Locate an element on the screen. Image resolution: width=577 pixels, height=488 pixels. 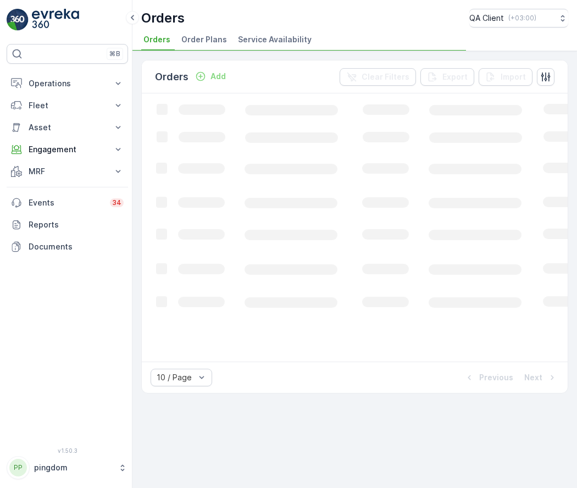
button: Asset is located at coordinates (67, 128).